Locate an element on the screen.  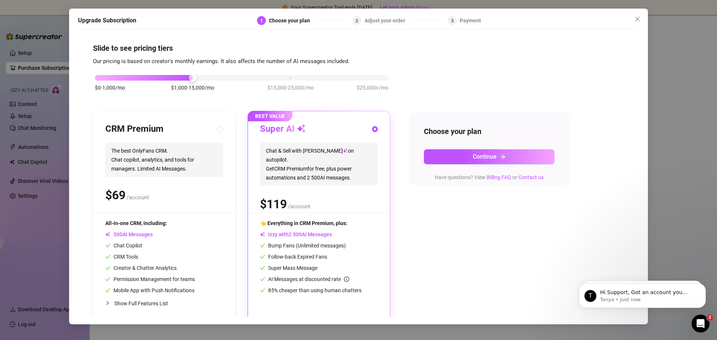
span: 85% cheaper than using human chatters is located at coordinates (310, 290).